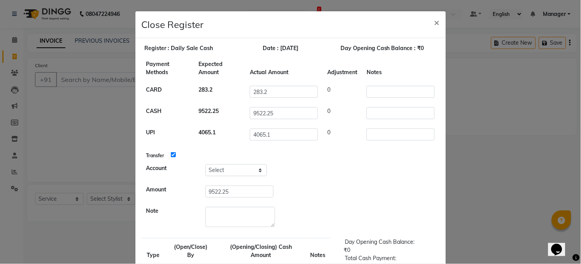 The image size is (581, 264). What do you see at coordinates (173, 24) in the screenshot?
I see `h4: Close Register` at bounding box center [173, 24].